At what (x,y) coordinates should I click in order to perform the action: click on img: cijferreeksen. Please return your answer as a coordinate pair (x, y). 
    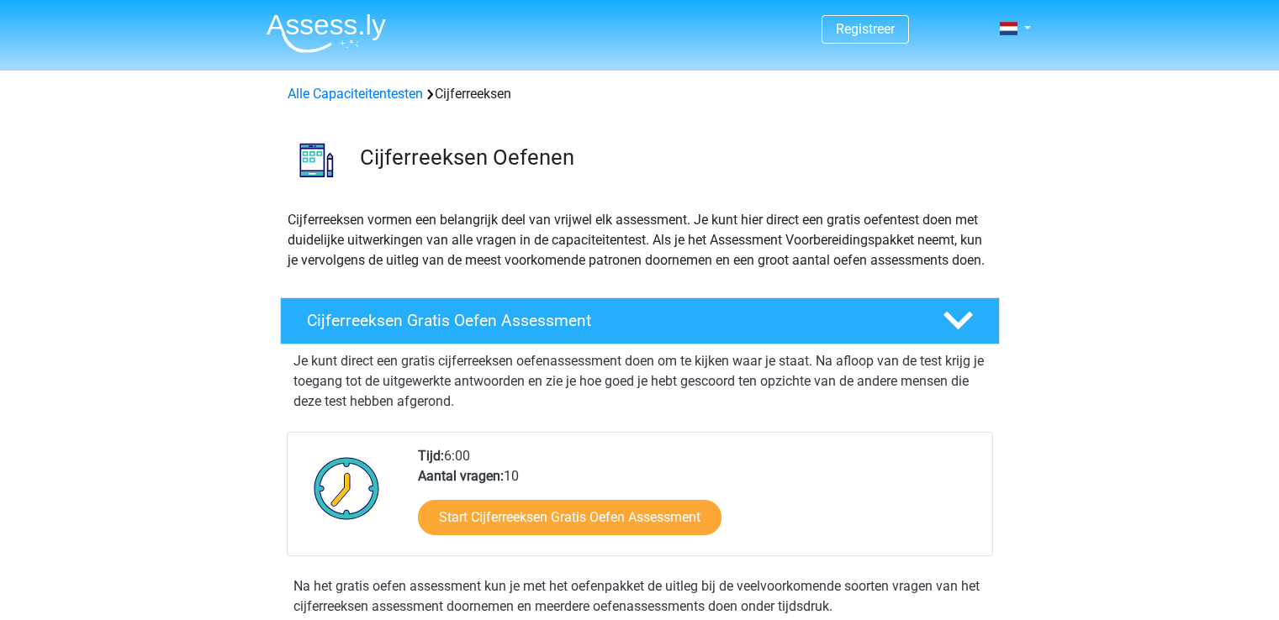
    Looking at the image, I should click on (316, 160).